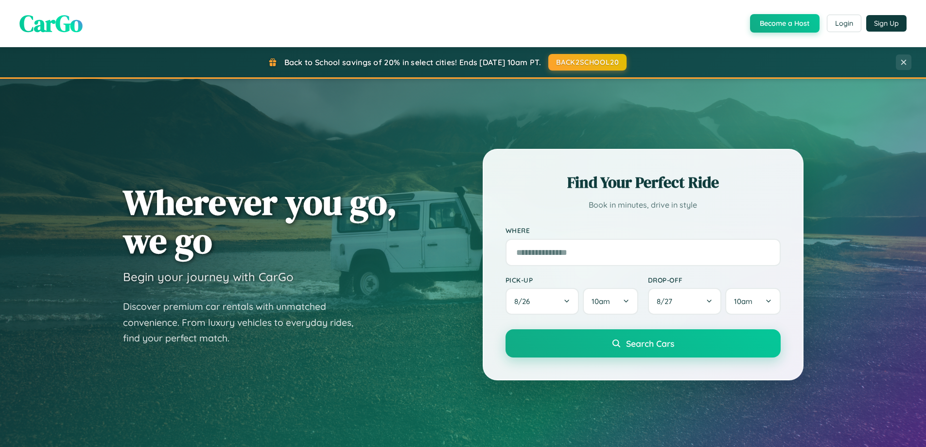 The width and height of the screenshot is (926, 447). What do you see at coordinates (208, 277) in the screenshot?
I see `h3: Begin your journey with CarGo` at bounding box center [208, 277].